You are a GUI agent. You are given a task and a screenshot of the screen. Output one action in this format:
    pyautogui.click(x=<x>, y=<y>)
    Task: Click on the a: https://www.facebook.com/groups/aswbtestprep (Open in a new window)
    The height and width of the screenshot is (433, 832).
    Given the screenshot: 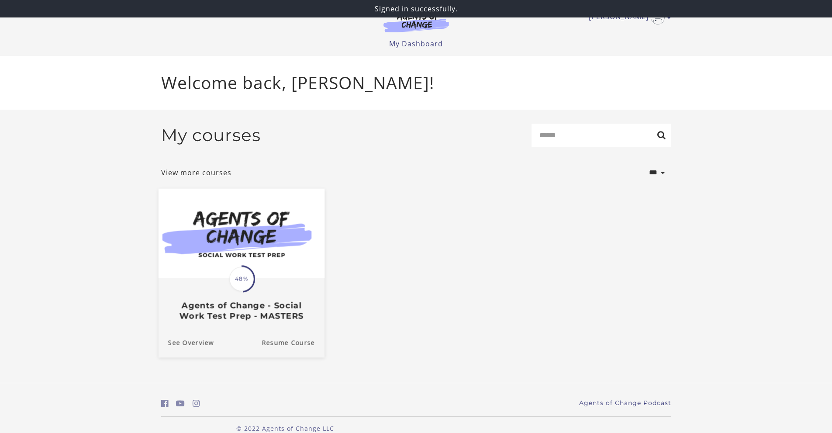 What is the action you would take?
    pyautogui.click(x=165, y=403)
    